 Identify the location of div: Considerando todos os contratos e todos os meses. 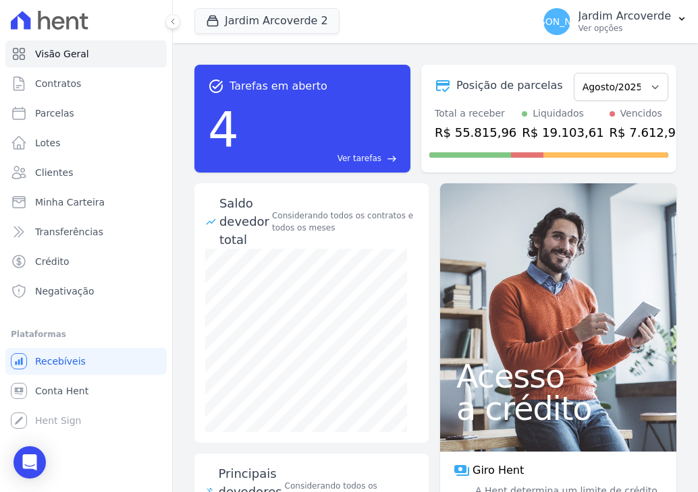
(345, 222).